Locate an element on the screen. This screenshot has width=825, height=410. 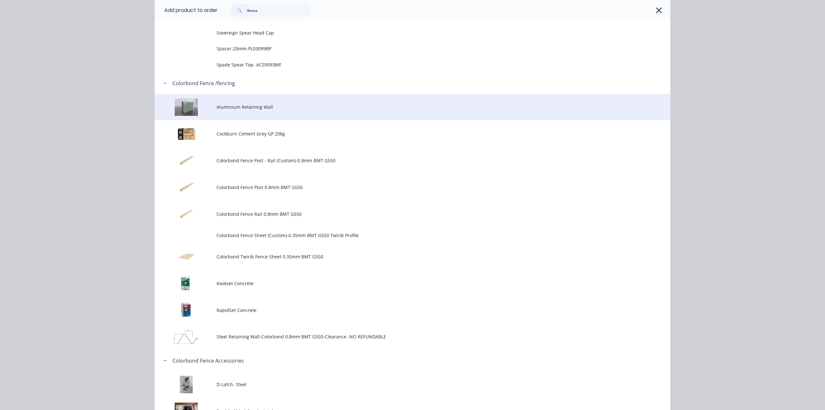
span: Colorbond Fence Rail 0.8mm BMT G550 is located at coordinates (398, 214).